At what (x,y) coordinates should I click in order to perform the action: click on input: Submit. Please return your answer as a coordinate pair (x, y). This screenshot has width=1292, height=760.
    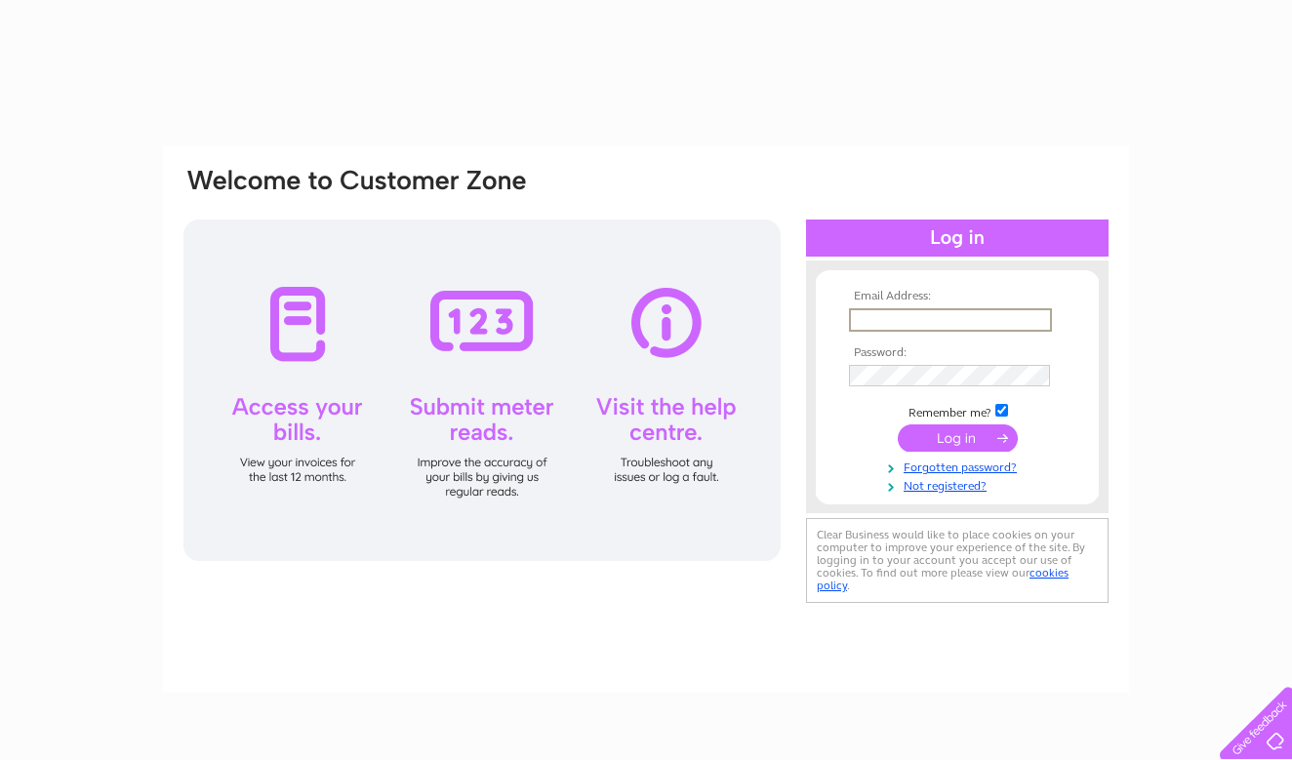
    Looking at the image, I should click on (957, 438).